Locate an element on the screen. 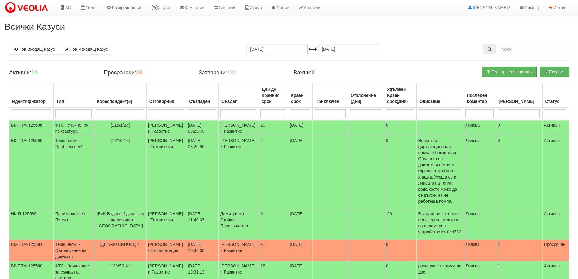  div: Кореспондент(и) is located at coordinates (120, 101).